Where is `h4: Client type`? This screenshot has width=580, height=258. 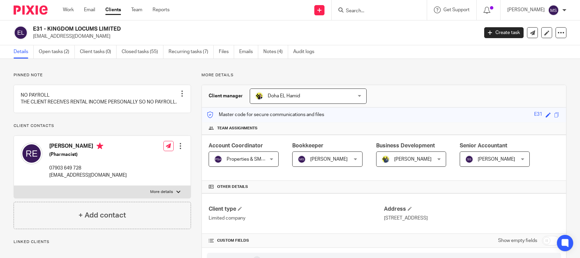
h4: Client type is located at coordinates (296, 209).